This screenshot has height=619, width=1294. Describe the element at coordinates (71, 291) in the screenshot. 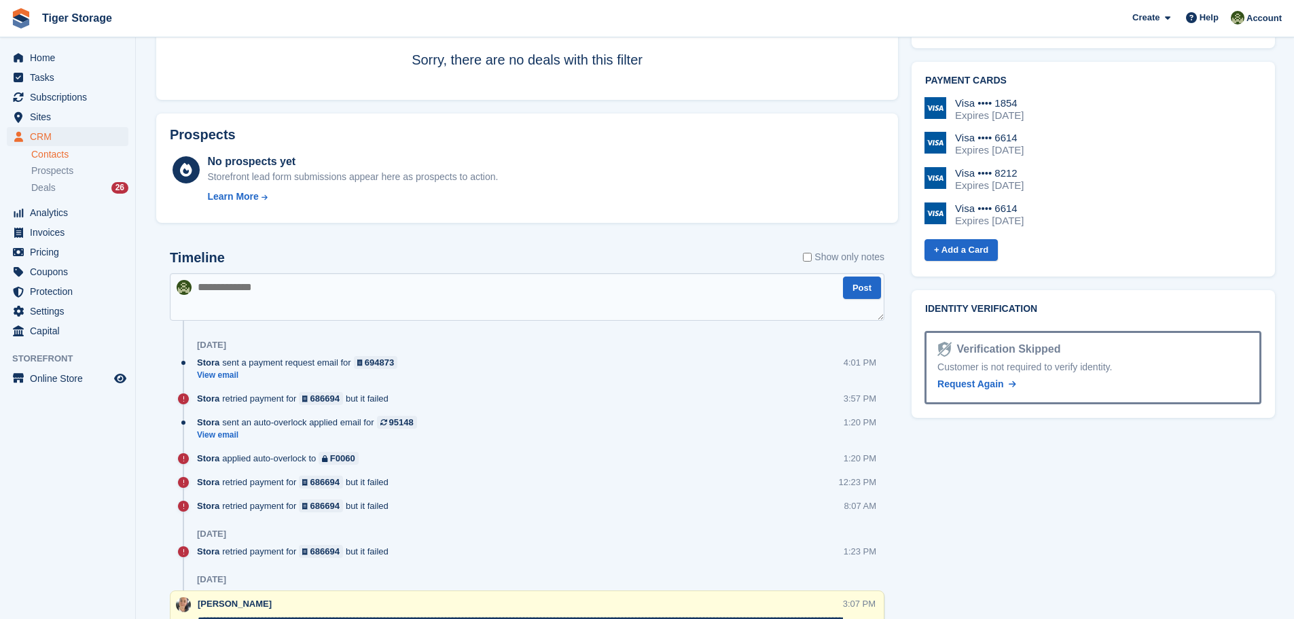

I see `span: Protection` at that location.